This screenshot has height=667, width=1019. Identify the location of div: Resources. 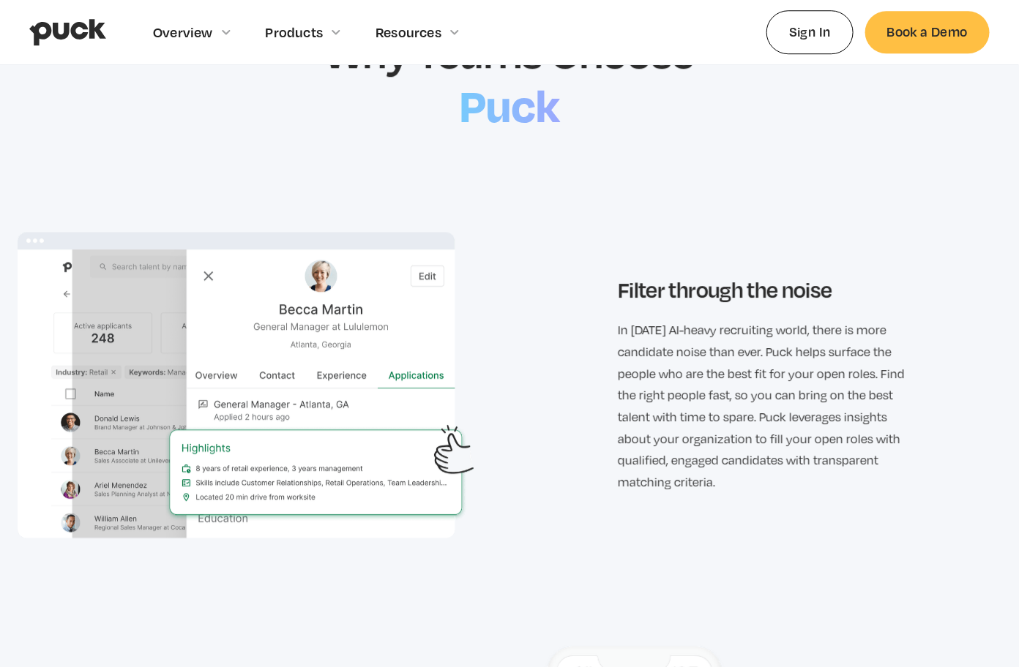
(408, 32).